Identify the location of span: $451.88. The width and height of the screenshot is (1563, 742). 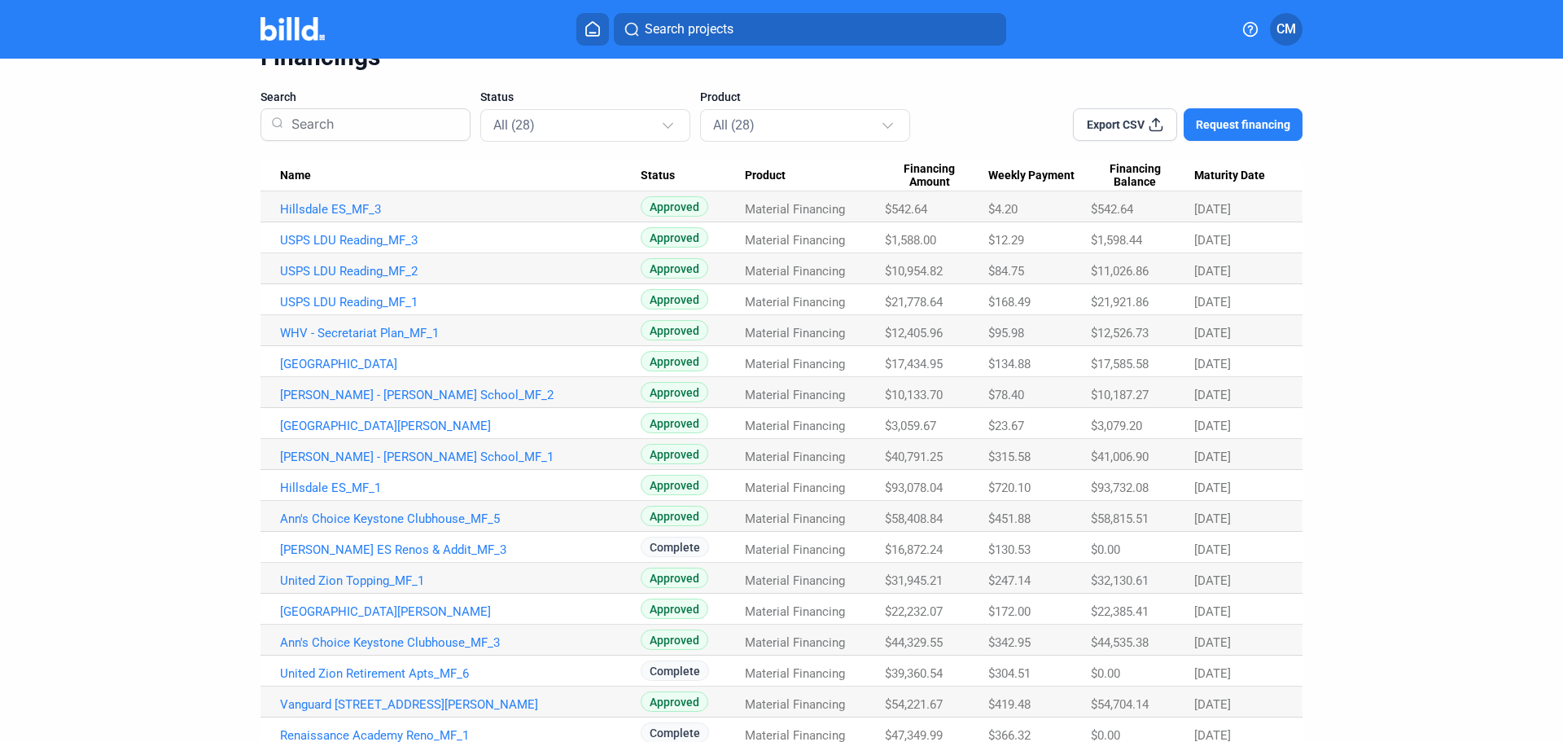
(1010, 519).